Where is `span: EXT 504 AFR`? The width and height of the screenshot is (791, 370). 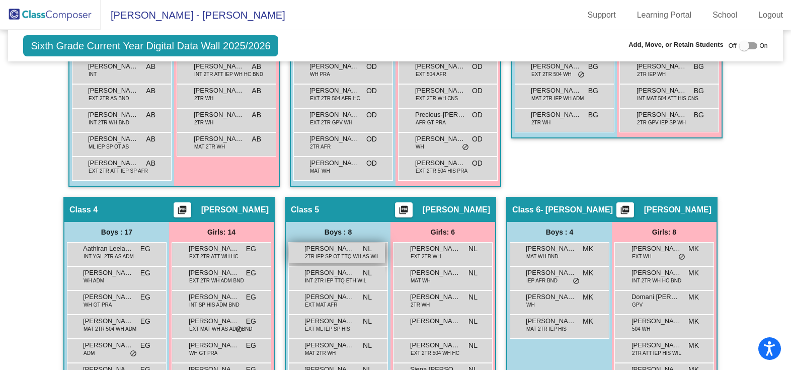 span: EXT 504 AFR is located at coordinates (430, 74).